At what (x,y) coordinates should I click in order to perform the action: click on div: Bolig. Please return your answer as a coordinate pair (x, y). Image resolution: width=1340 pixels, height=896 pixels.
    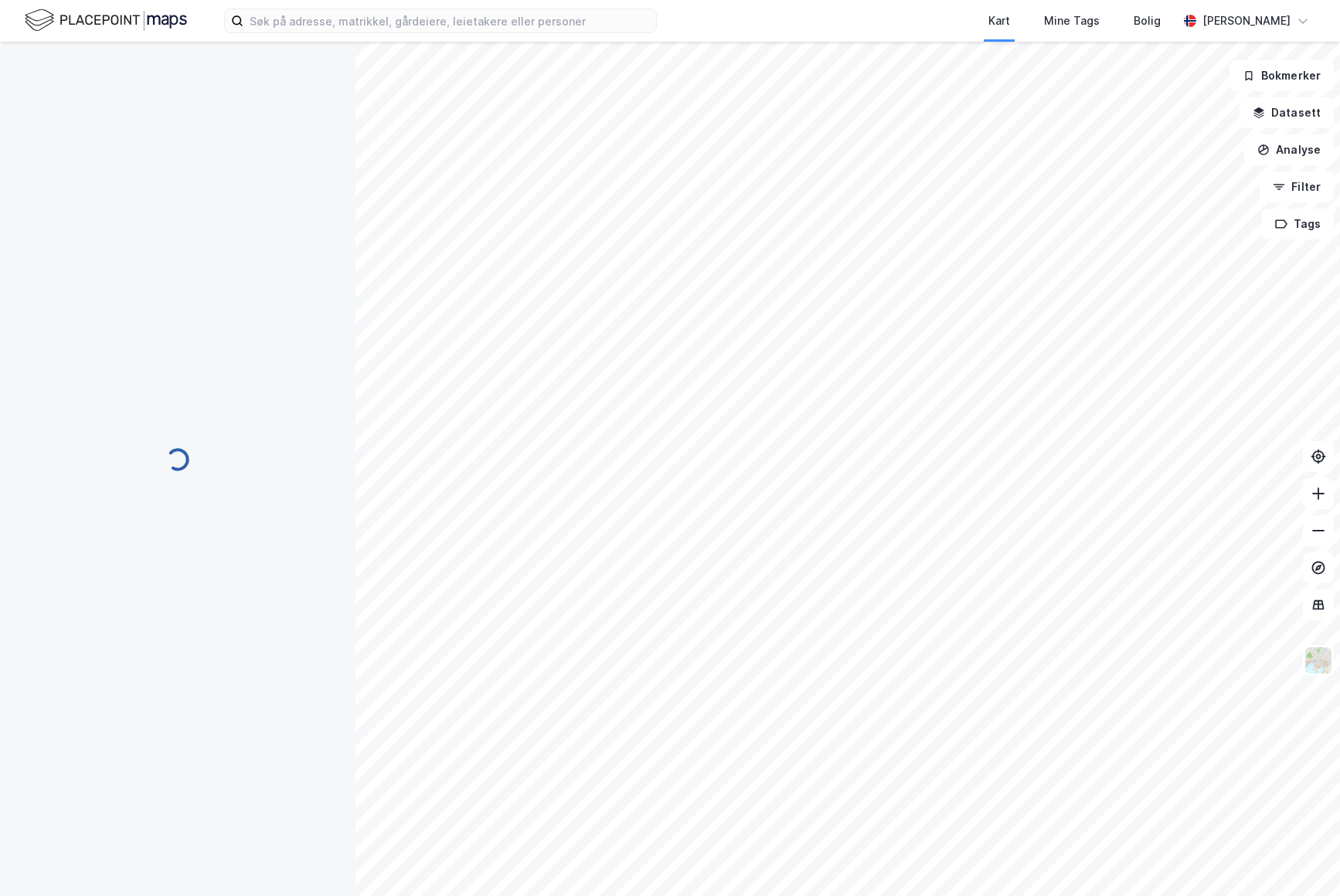
    Looking at the image, I should click on (1147, 21).